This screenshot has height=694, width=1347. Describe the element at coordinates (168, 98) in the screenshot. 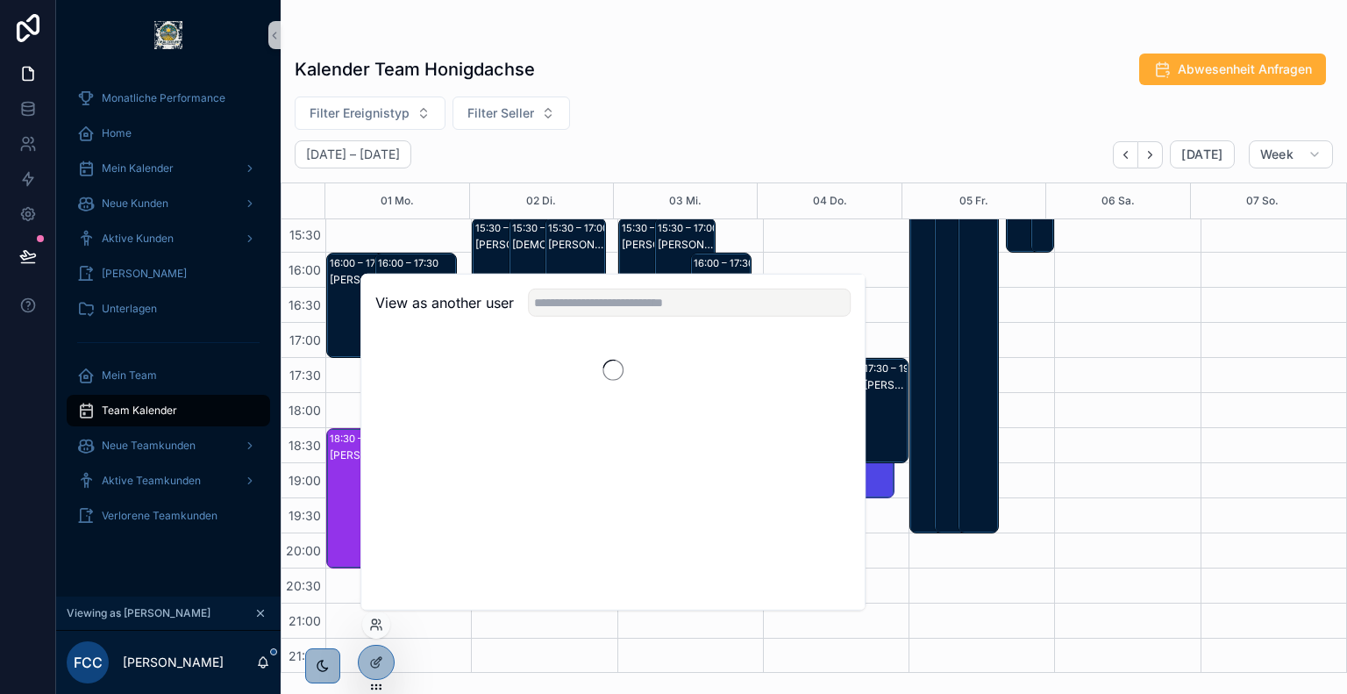

I see `a: Monatliche Performance` at that location.